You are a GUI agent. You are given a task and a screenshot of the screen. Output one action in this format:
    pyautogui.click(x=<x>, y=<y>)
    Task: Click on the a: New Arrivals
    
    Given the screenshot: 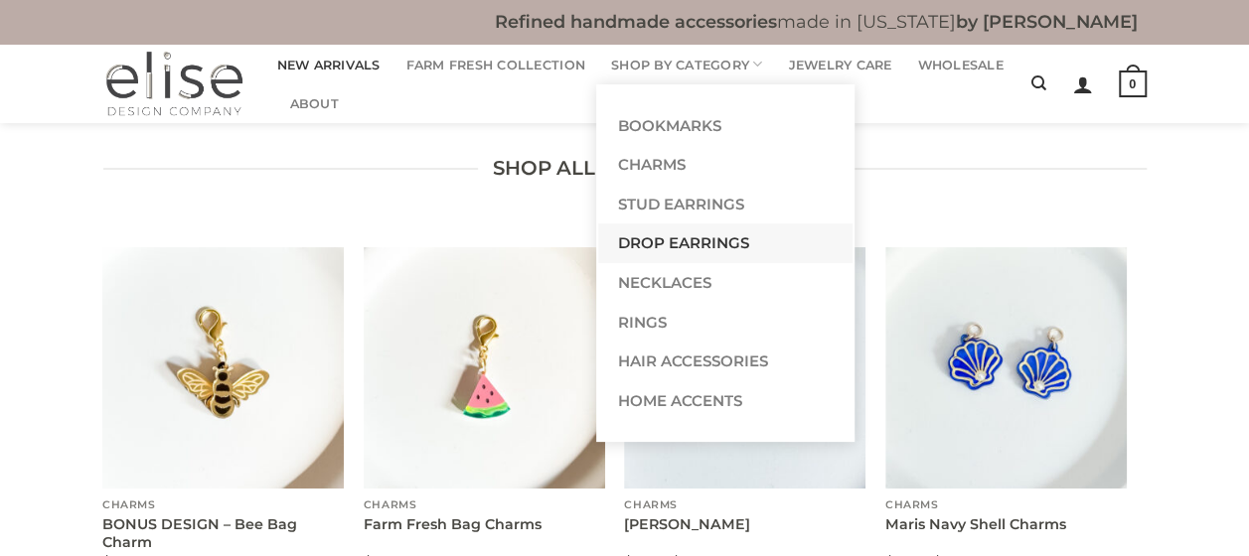 What is the action you would take?
    pyautogui.click(x=329, y=65)
    